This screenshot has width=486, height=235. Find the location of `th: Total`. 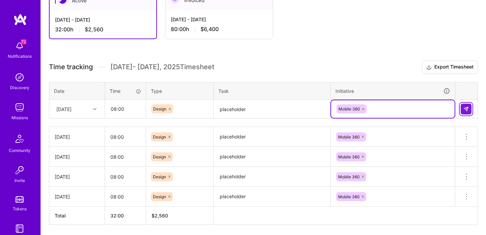

th: Total is located at coordinates (77, 216).